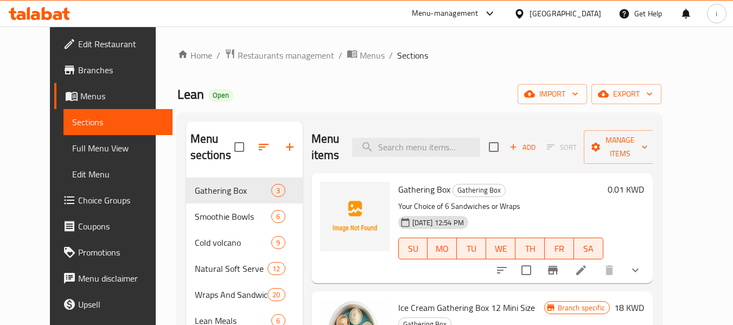 This screenshot has width=733, height=325. Describe the element at coordinates (244, 216) in the screenshot. I see `div: Smoothie Bowls6` at that location.